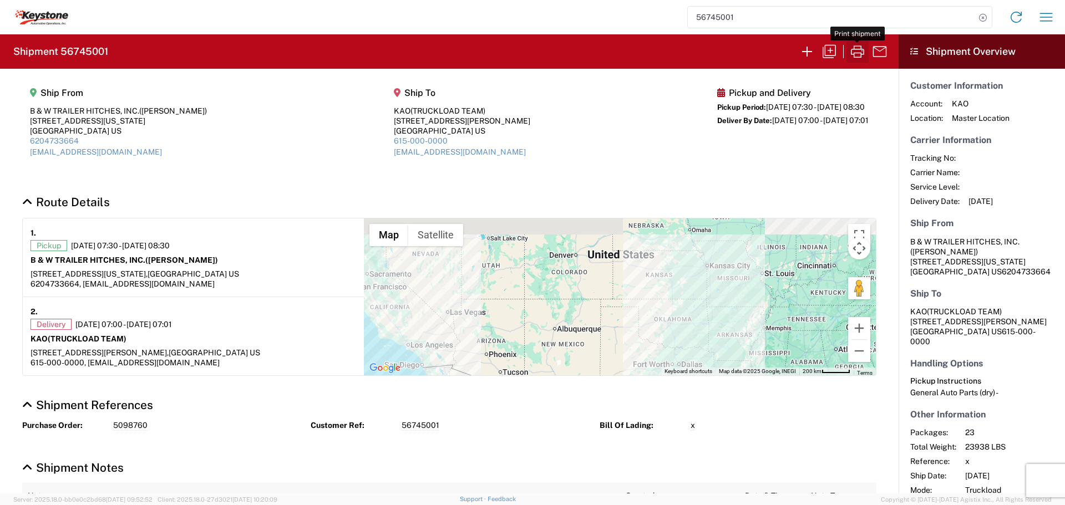  What do you see at coordinates (389, 235) in the screenshot?
I see `button: Show street map` at bounding box center [389, 235].